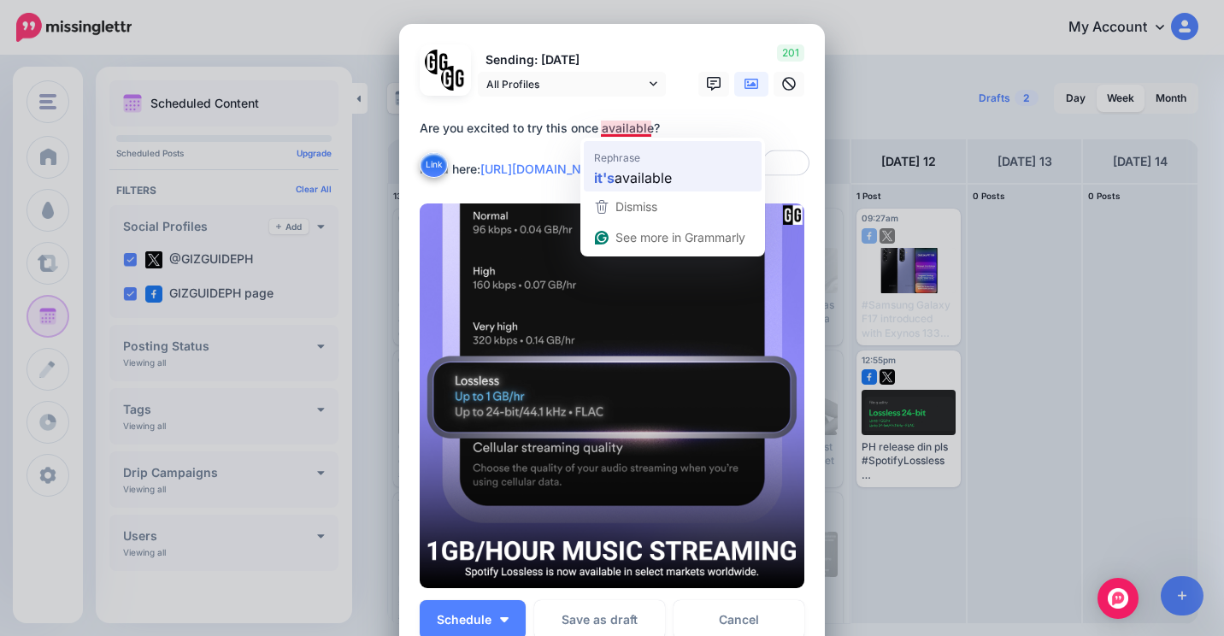 This screenshot has height=636, width=1224. Describe the element at coordinates (616, 149) in the screenshot. I see `textarea: To enrich screen reader interactions, please activate Accessibility in Grammarly extension settings` at that location.